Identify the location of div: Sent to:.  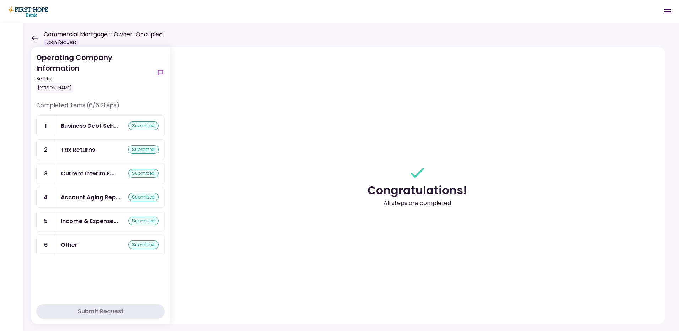
(95, 79).